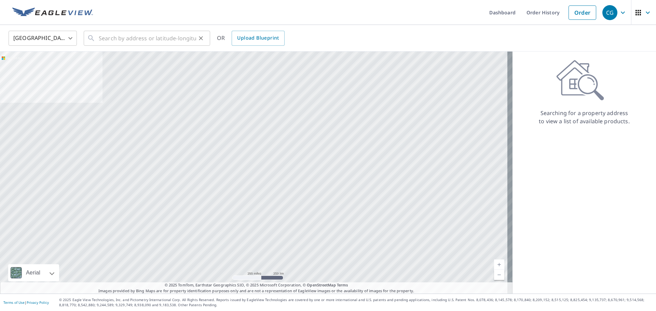  What do you see at coordinates (251, 38) in the screenshot?
I see `div: OR` at bounding box center [251, 38].